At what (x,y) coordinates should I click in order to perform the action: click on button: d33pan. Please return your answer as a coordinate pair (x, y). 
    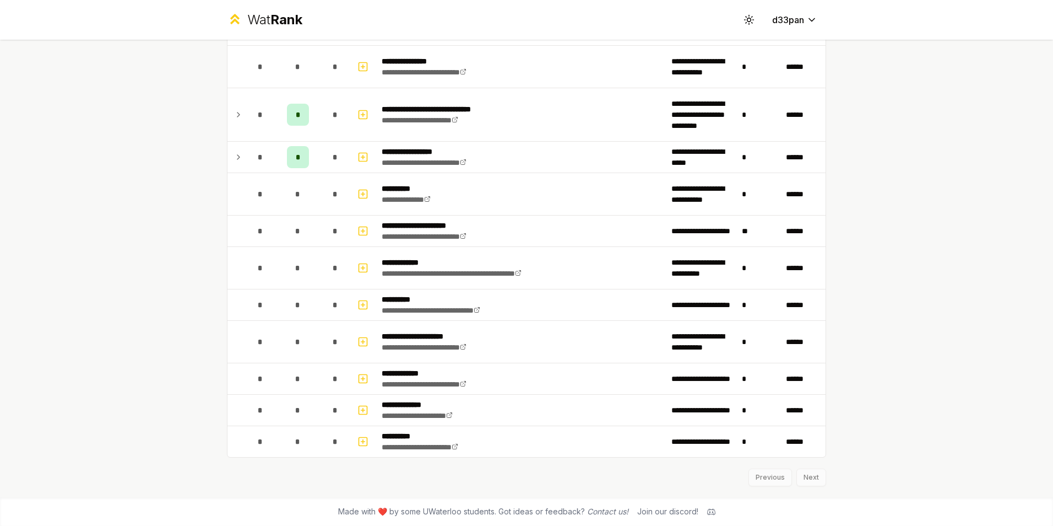
    Looking at the image, I should click on (795, 20).